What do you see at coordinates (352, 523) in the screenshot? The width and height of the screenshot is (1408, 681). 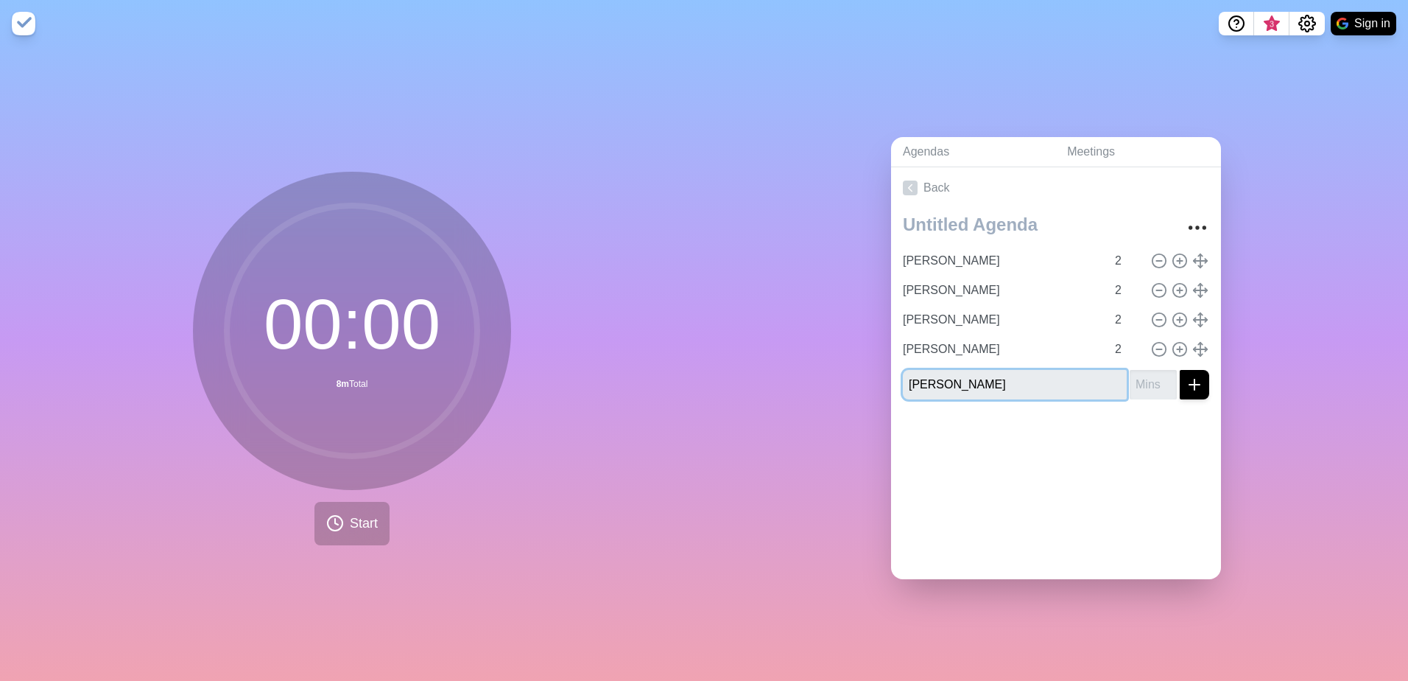 I see `button: Start` at bounding box center [352, 523].